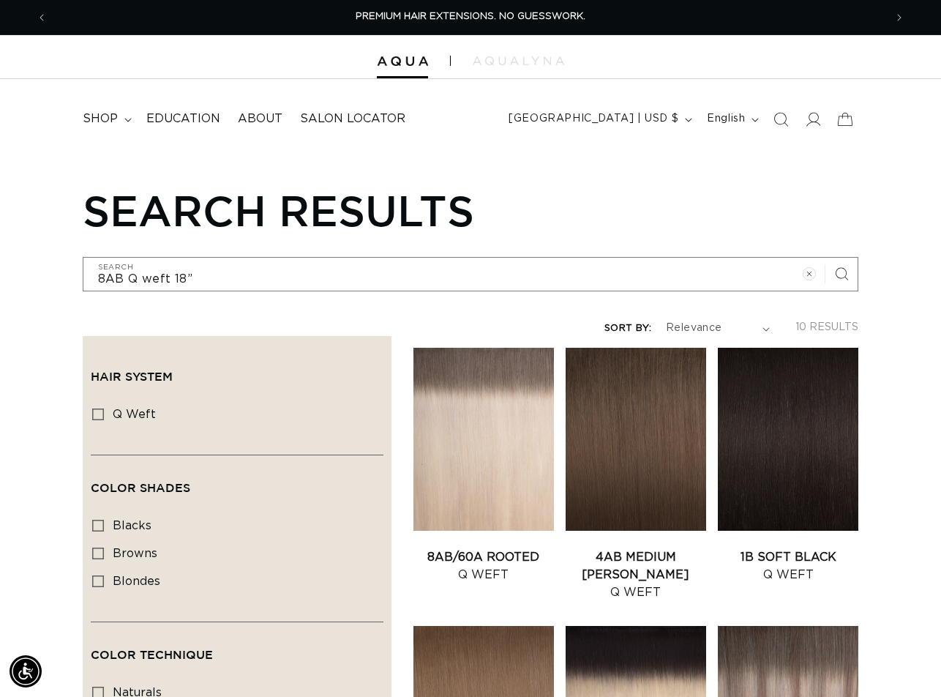 The image size is (941, 697). I want to click on span: About, so click(260, 119).